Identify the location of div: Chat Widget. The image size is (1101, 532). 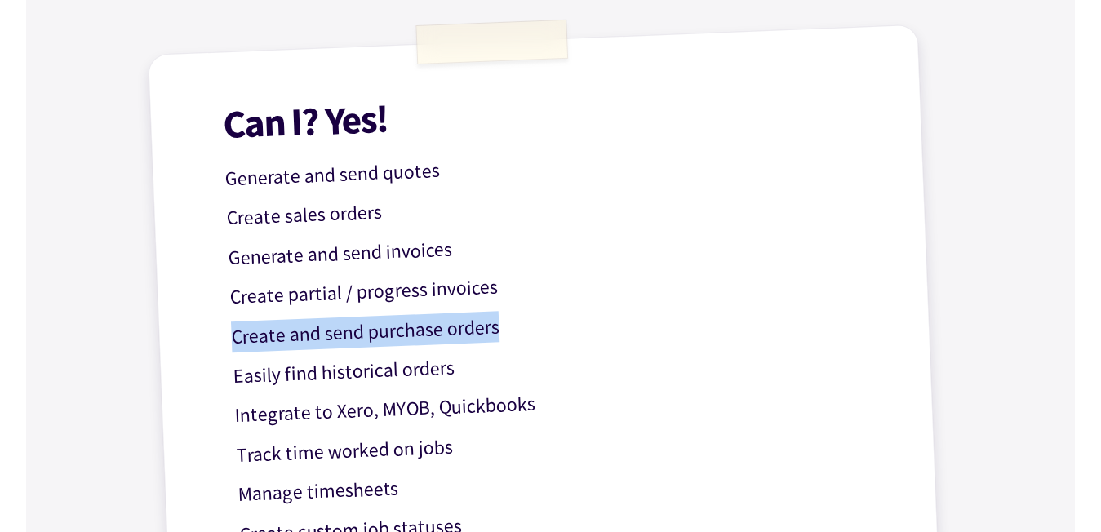
(1061, 493).